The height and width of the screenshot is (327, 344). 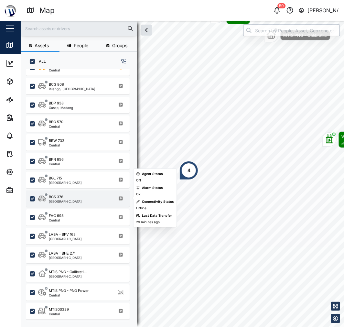 What do you see at coordinates (55, 178) in the screenshot?
I see `div: BGL 715` at bounding box center [55, 178].